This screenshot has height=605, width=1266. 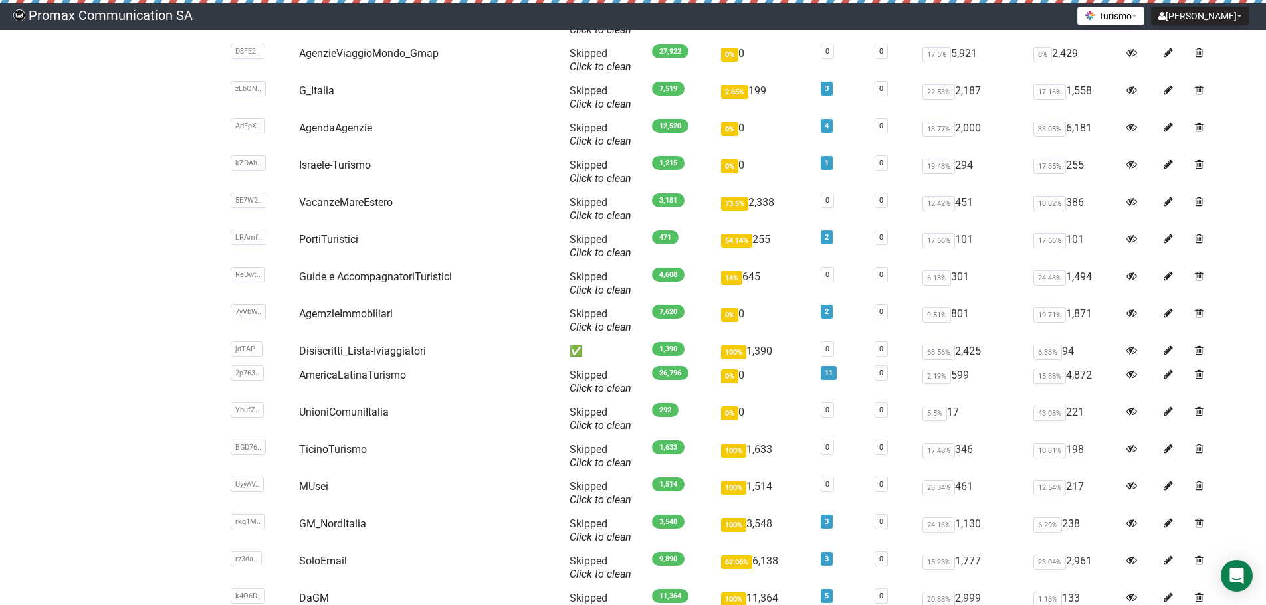 I want to click on td: 2,961, so click(x=1074, y=568).